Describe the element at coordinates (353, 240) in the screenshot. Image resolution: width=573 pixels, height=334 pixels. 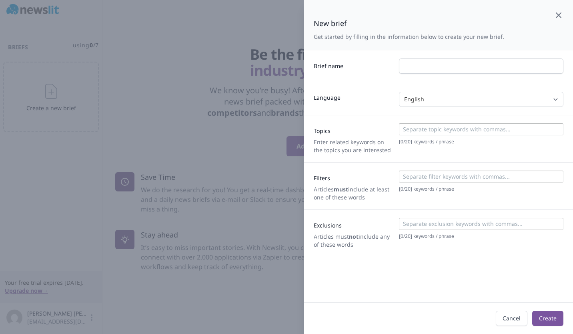
I see `p: Articles must include any of these words` at that location.